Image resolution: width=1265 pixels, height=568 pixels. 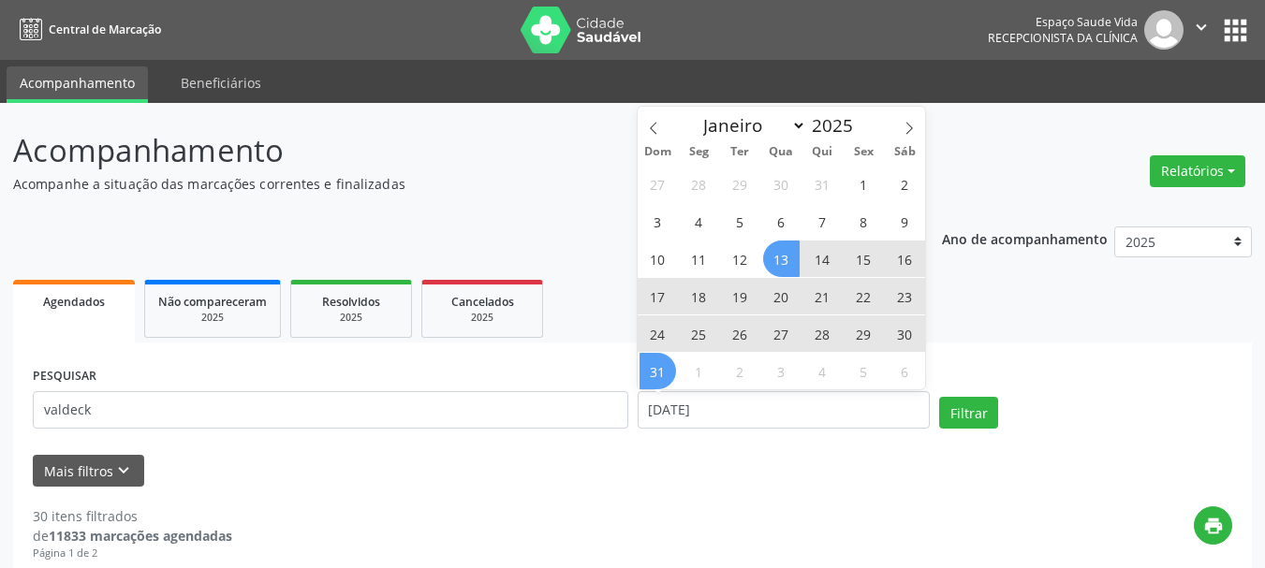 What do you see at coordinates (698, 333) in the screenshot?
I see `span: Agosto 25, 2025` at bounding box center [698, 333].